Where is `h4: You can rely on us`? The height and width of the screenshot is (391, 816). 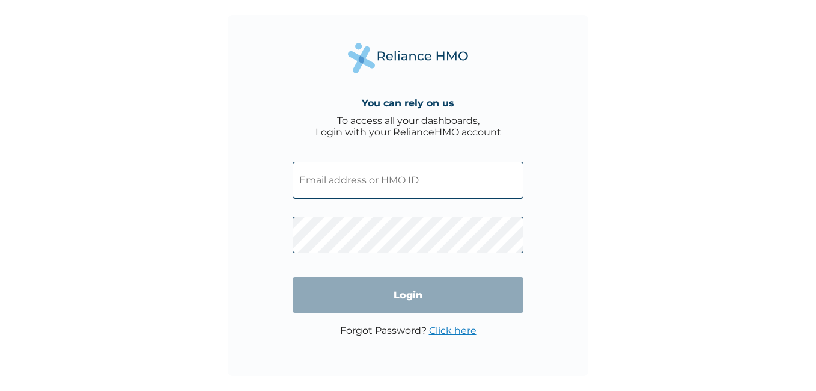 h4: You can rely on us is located at coordinates (408, 103).